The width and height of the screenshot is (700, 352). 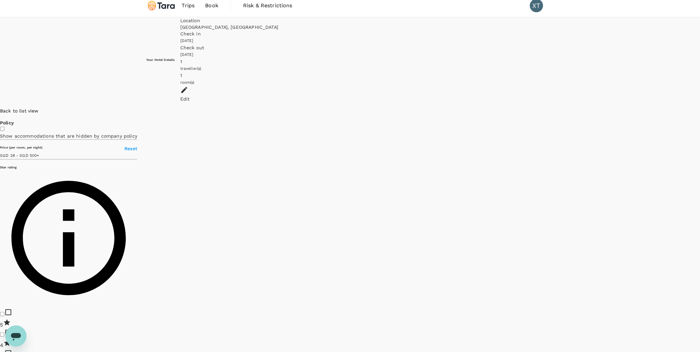 What do you see at coordinates (367, 34) in the screenshot?
I see `div: Check in` at bounding box center [367, 34].